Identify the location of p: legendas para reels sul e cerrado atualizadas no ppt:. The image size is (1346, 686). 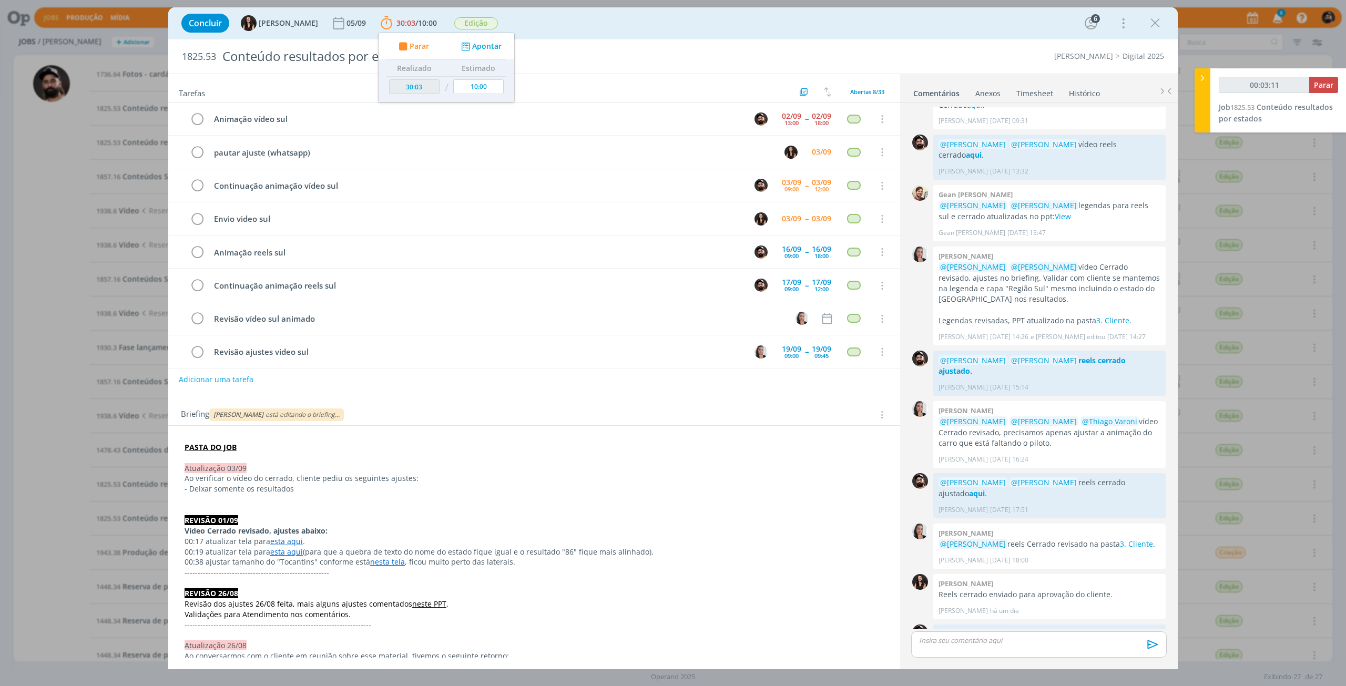
(1050, 211).